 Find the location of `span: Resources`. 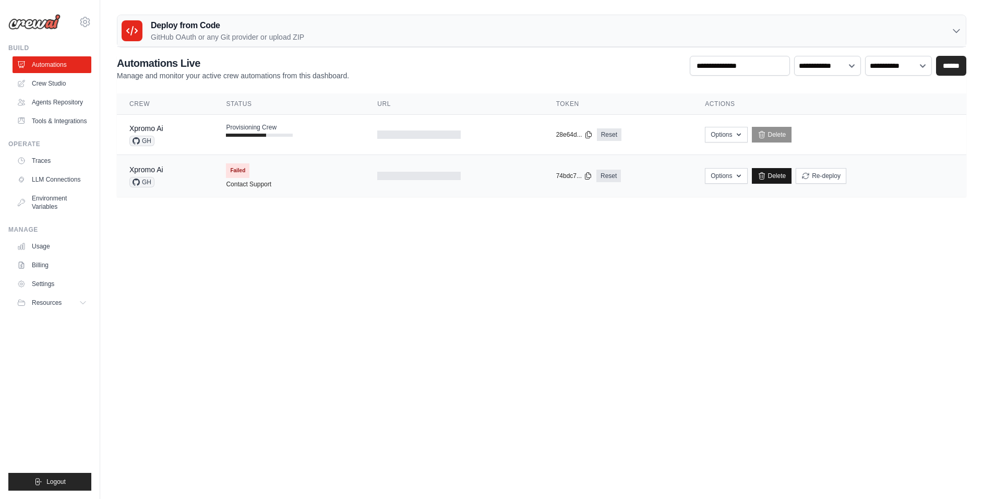

span: Resources is located at coordinates (46, 303).